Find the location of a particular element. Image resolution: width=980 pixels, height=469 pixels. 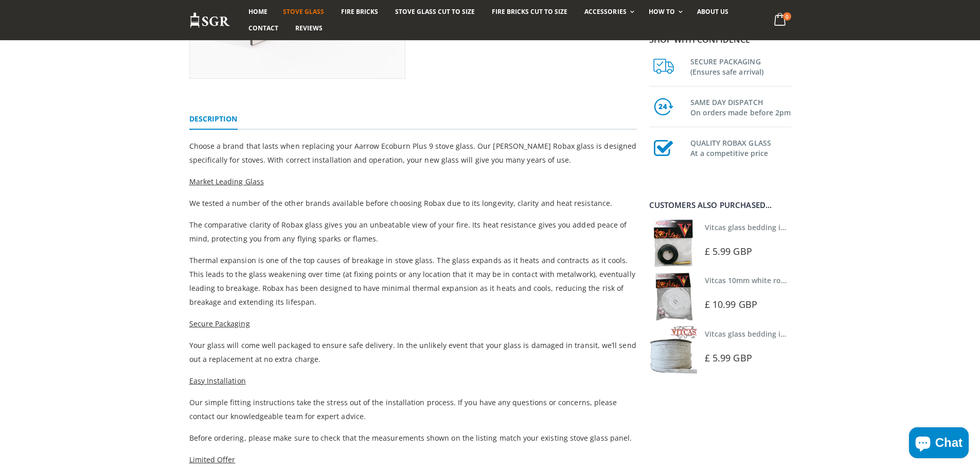

a: How To is located at coordinates (664, 12).